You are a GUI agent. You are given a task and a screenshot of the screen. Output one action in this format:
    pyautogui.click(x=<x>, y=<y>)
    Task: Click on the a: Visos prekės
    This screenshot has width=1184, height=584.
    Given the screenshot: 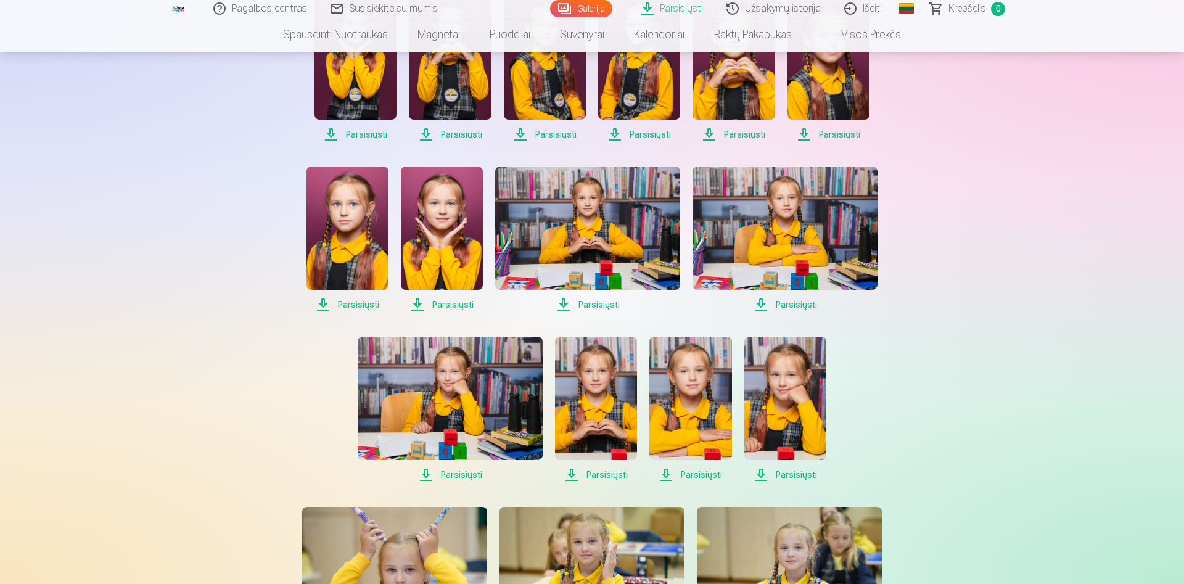 What is the action you would take?
    pyautogui.click(x=861, y=35)
    